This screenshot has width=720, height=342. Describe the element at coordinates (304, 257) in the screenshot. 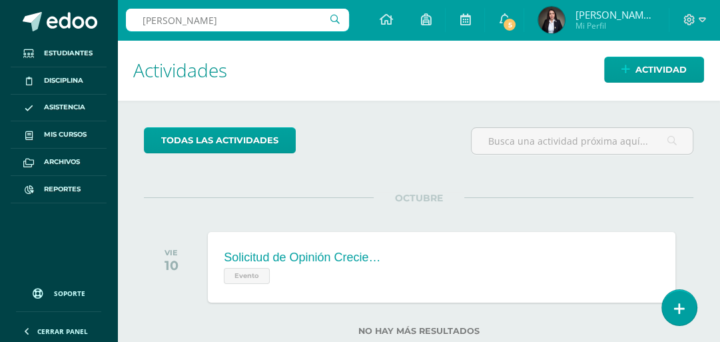

I see `div: Solicitud de Opinión Creciendo en Familia` at that location.